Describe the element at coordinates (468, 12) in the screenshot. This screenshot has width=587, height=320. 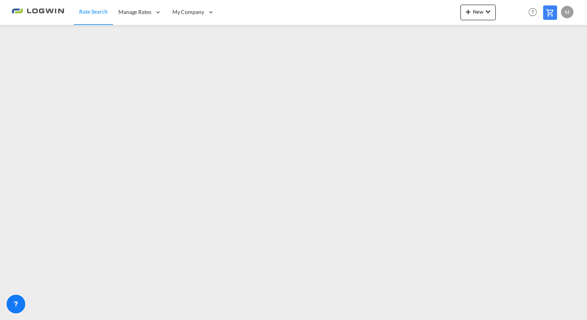
I see `md-icon: icon-plus 400-fg` at that location.